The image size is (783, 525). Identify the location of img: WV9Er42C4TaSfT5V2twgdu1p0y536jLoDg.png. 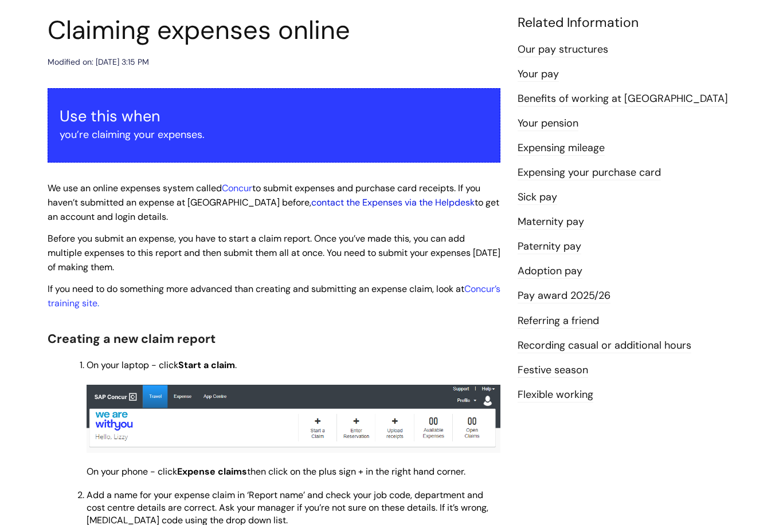
(293, 420).